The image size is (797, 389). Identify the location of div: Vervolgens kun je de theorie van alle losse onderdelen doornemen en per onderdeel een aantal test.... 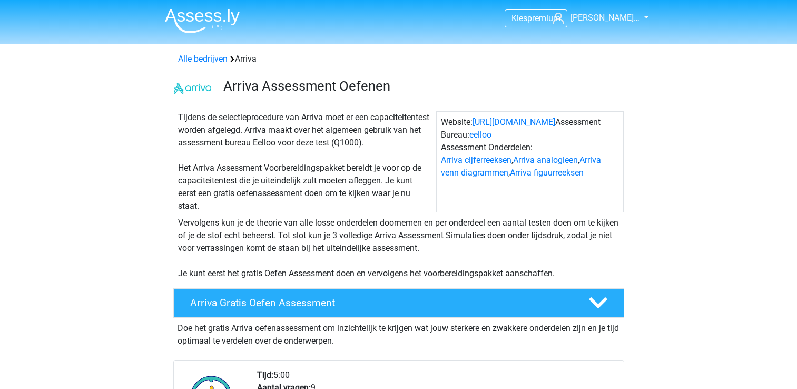
(399, 248).